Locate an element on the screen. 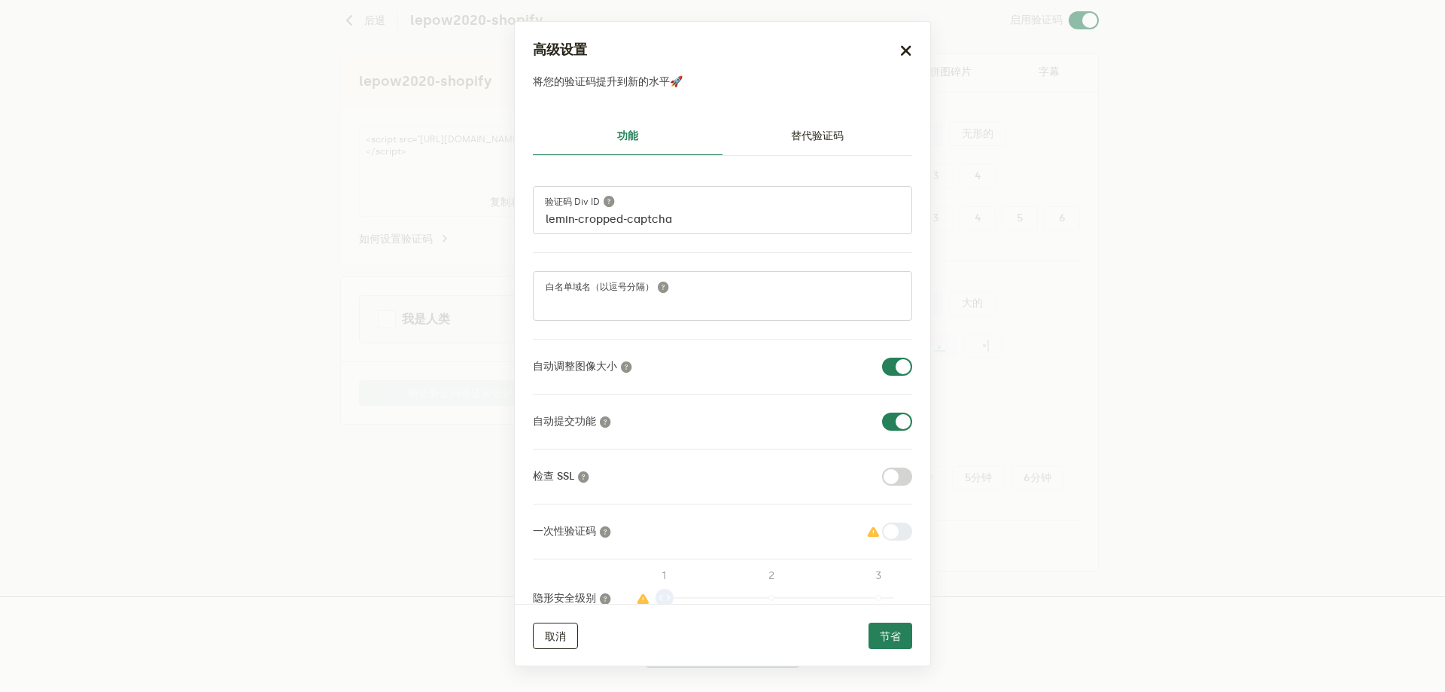 The width and height of the screenshot is (1445, 692). font: 一次性验证码 is located at coordinates (564, 531).